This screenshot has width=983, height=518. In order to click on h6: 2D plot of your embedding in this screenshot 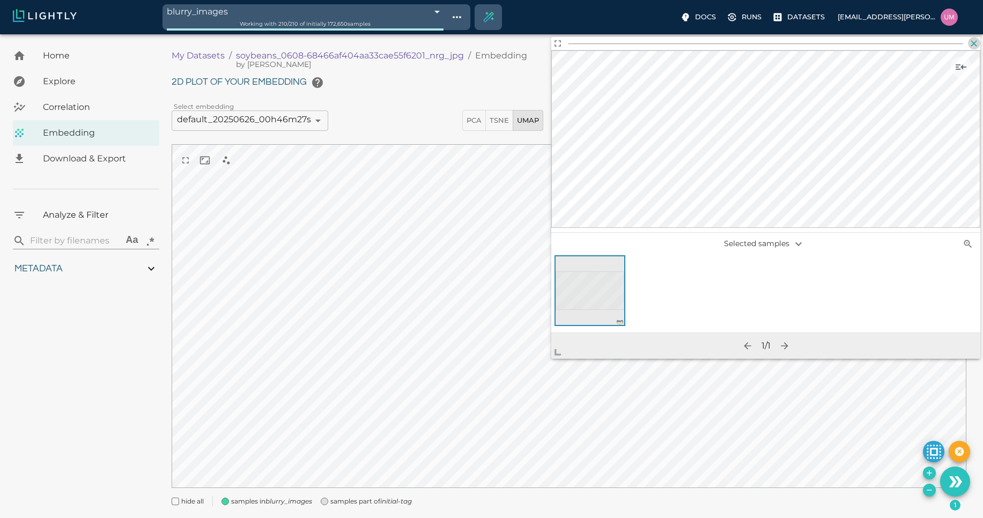, I will do `click(569, 83)`.